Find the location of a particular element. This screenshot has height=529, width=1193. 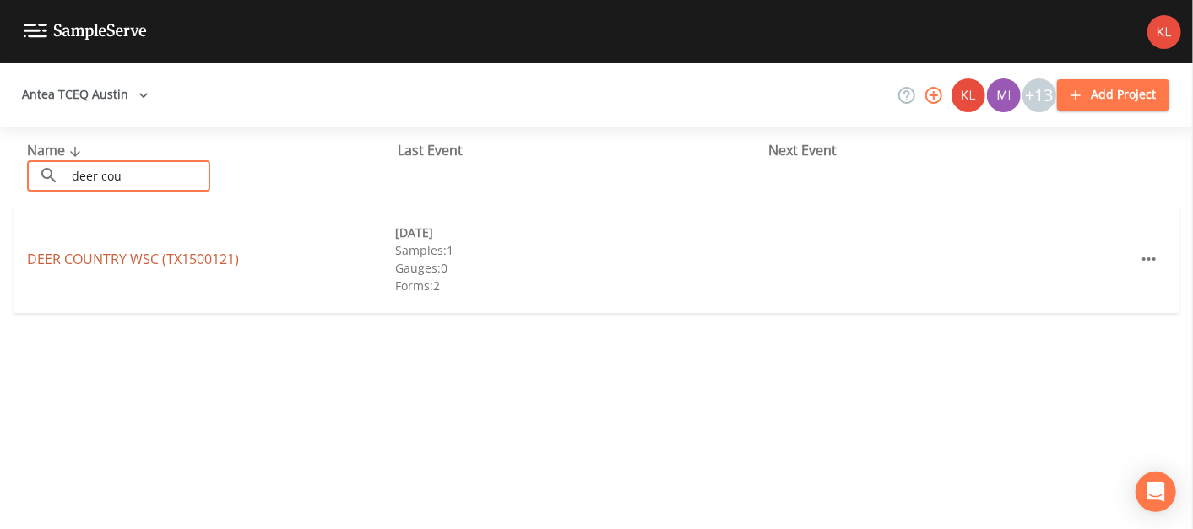

div: Last Event is located at coordinates (583, 150).